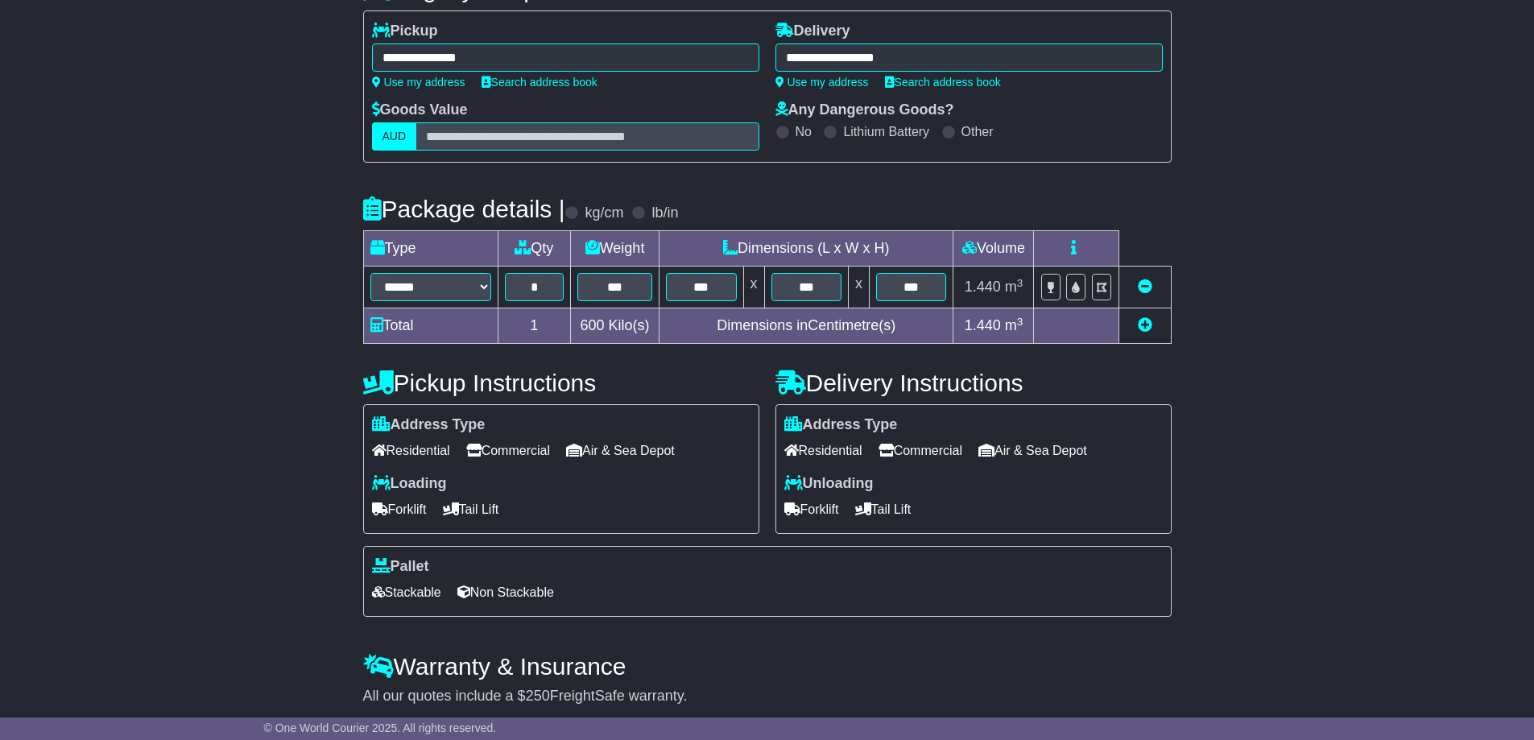 The width and height of the screenshot is (1534, 740). What do you see at coordinates (409, 484) in the screenshot?
I see `label: Loading` at bounding box center [409, 484].